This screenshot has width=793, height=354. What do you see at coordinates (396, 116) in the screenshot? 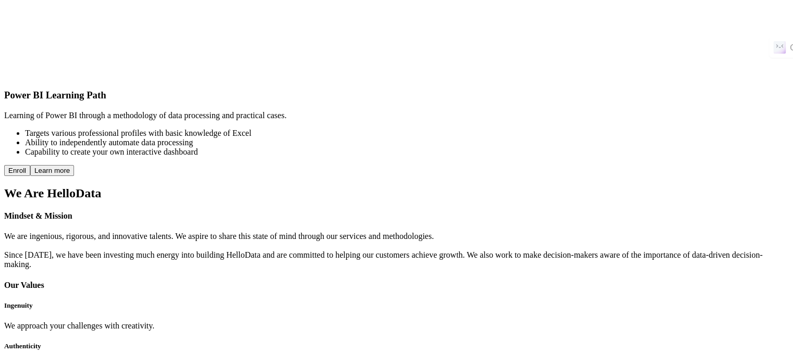
I see `p: Learning of Power BI through a methodology of data processing and practical cases.` at bounding box center [396, 116].